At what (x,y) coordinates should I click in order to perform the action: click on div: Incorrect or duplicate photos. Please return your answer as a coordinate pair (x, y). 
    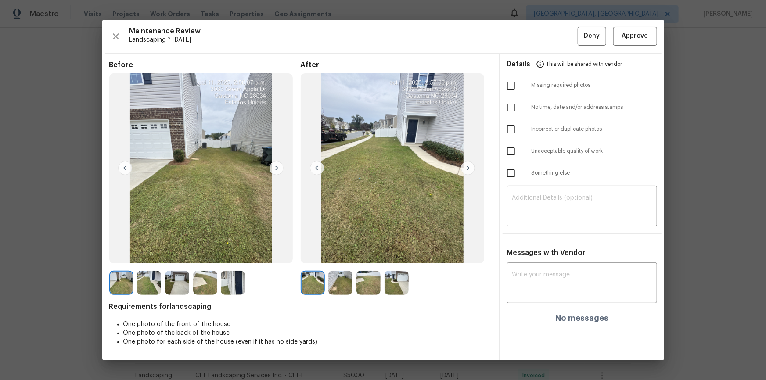
    Looking at the image, I should click on (582, 130).